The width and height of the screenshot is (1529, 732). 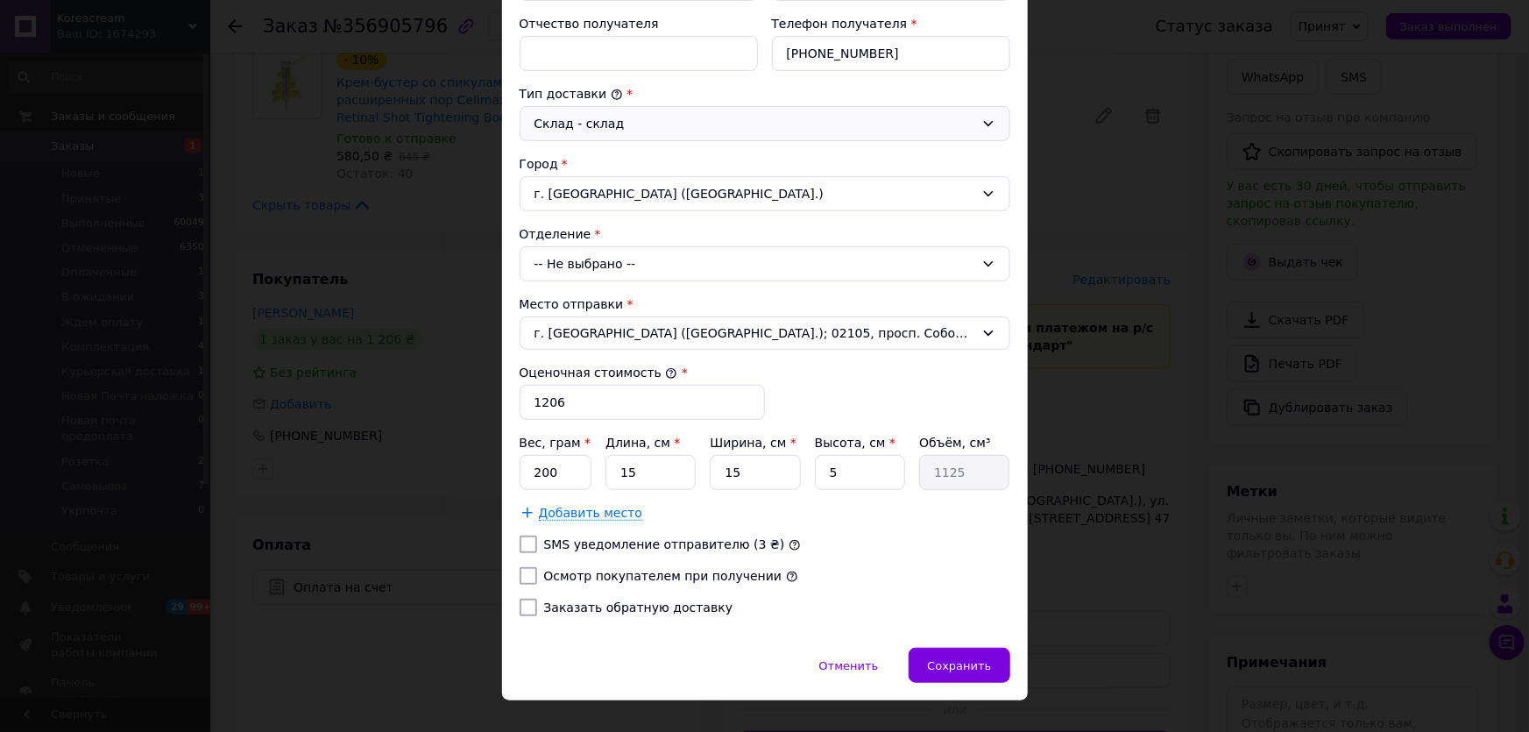 I want to click on div: Отделение, so click(x=765, y=234).